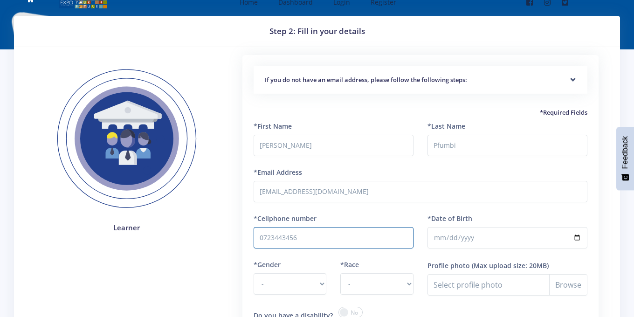 Image resolution: width=634 pixels, height=317 pixels. What do you see at coordinates (273, 126) in the screenshot?
I see `label: *First Name` at bounding box center [273, 126].